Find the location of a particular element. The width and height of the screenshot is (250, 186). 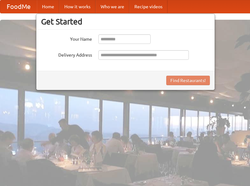

button: Find Restaurants! is located at coordinates (188, 81).